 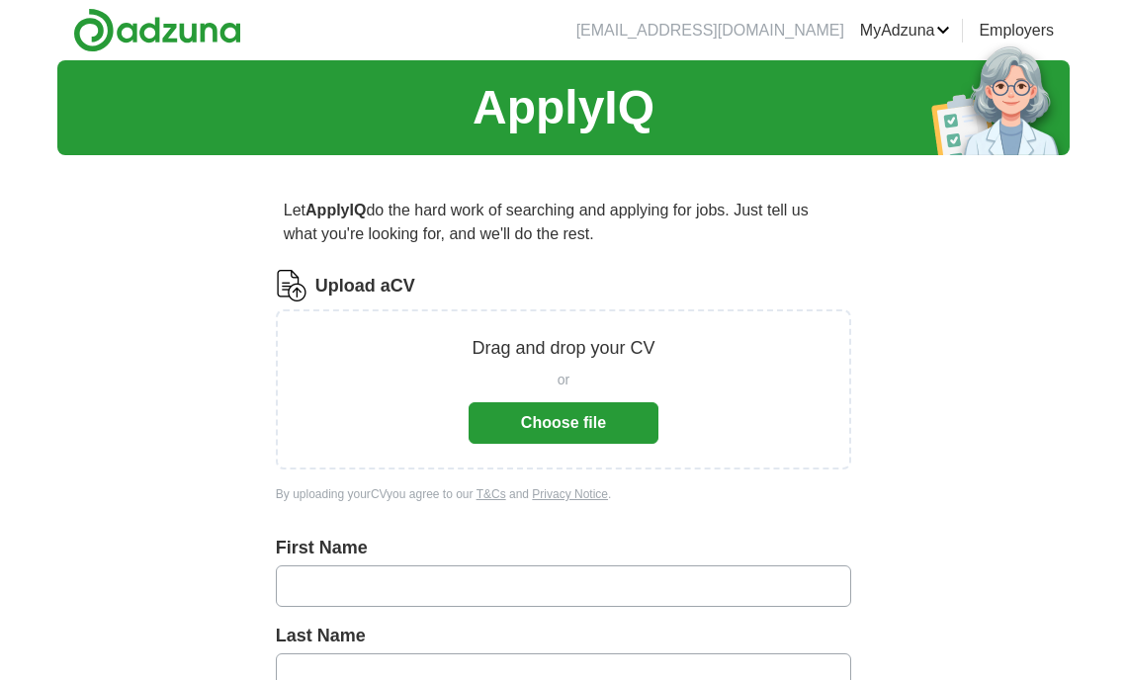 I want to click on a: MyAdzuna, so click(x=905, y=31).